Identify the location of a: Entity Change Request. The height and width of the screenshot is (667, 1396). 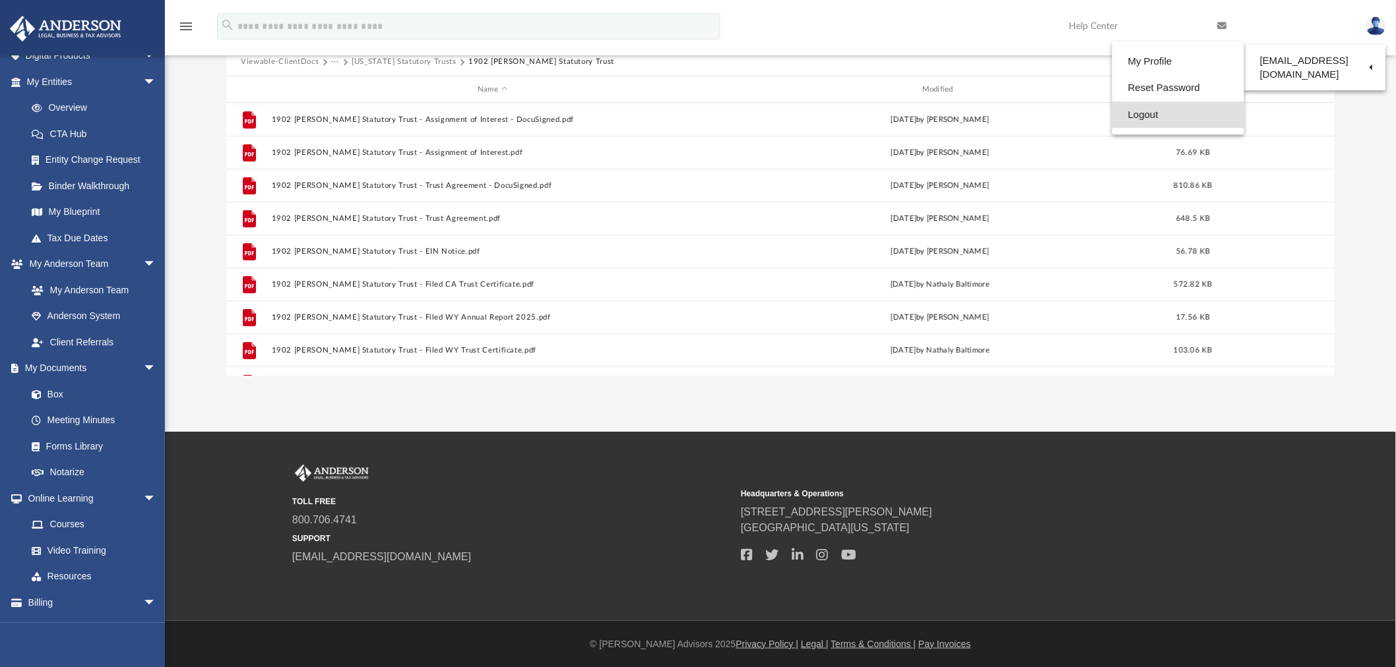
(97, 160).